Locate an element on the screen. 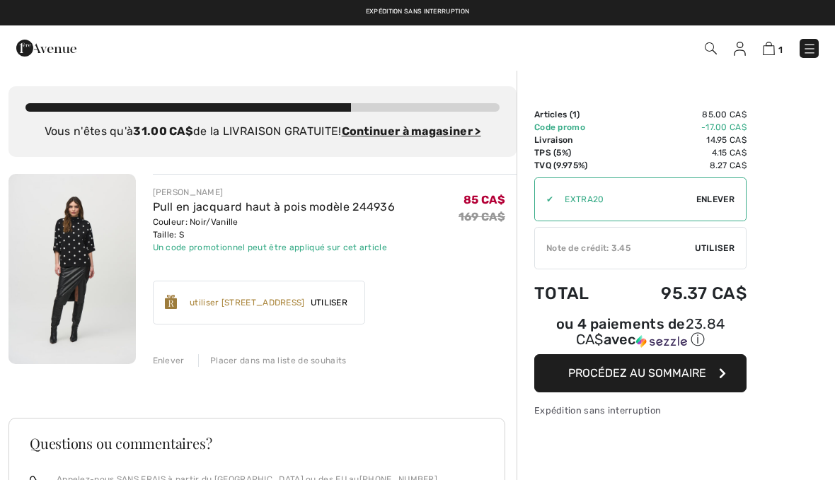 The height and width of the screenshot is (480, 835). td: Code promo is located at coordinates (575, 127).